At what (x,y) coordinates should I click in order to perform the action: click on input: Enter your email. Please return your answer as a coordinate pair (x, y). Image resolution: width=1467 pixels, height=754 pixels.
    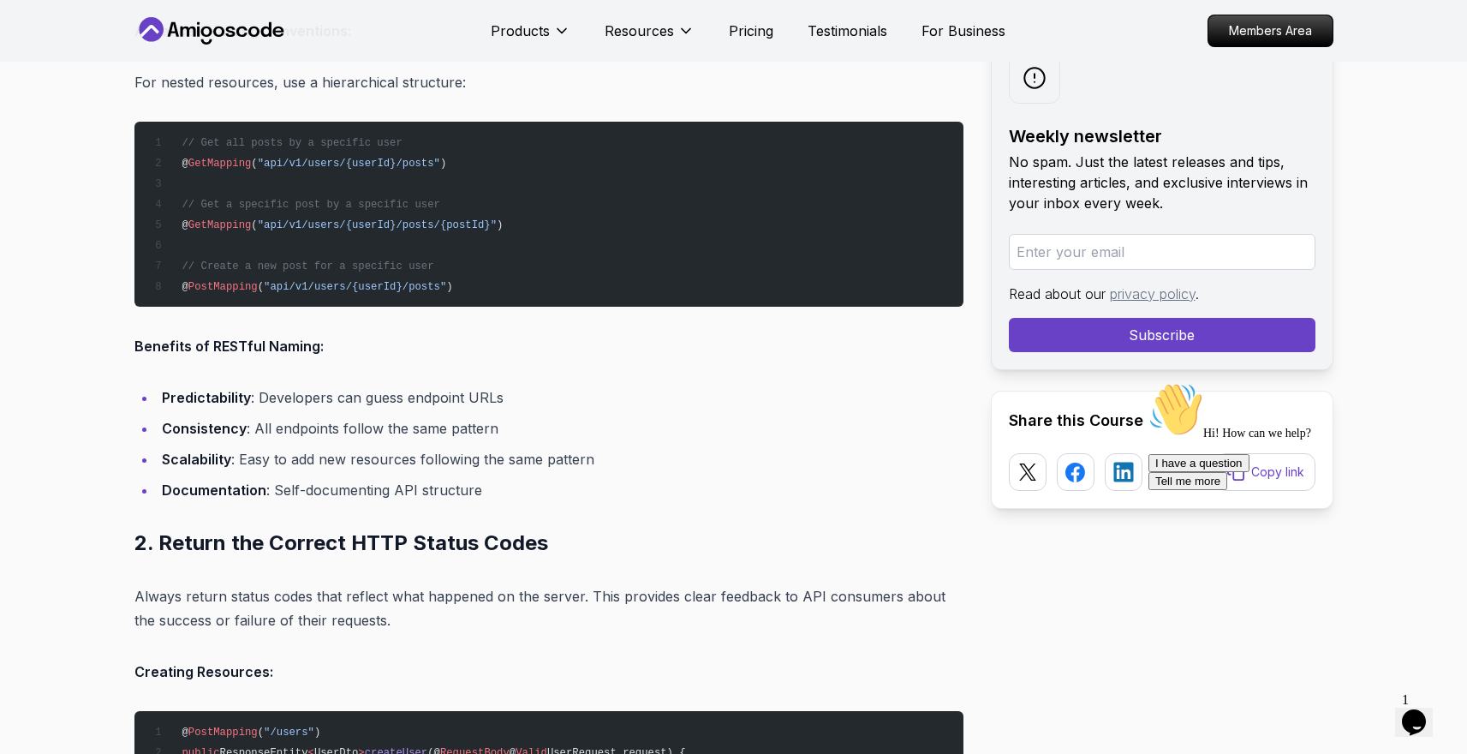
    Looking at the image, I should click on (1162, 252).